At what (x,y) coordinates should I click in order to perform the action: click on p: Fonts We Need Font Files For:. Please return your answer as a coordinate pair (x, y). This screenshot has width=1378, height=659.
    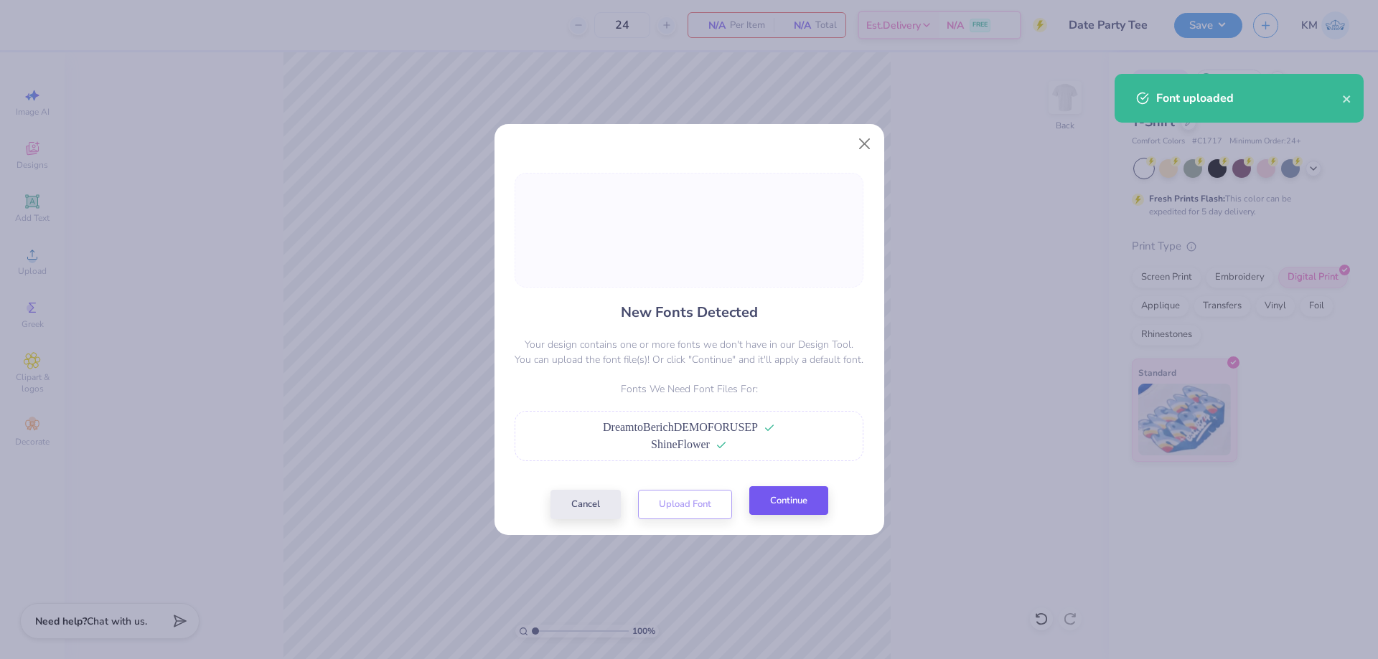
    Looking at the image, I should click on (689, 389).